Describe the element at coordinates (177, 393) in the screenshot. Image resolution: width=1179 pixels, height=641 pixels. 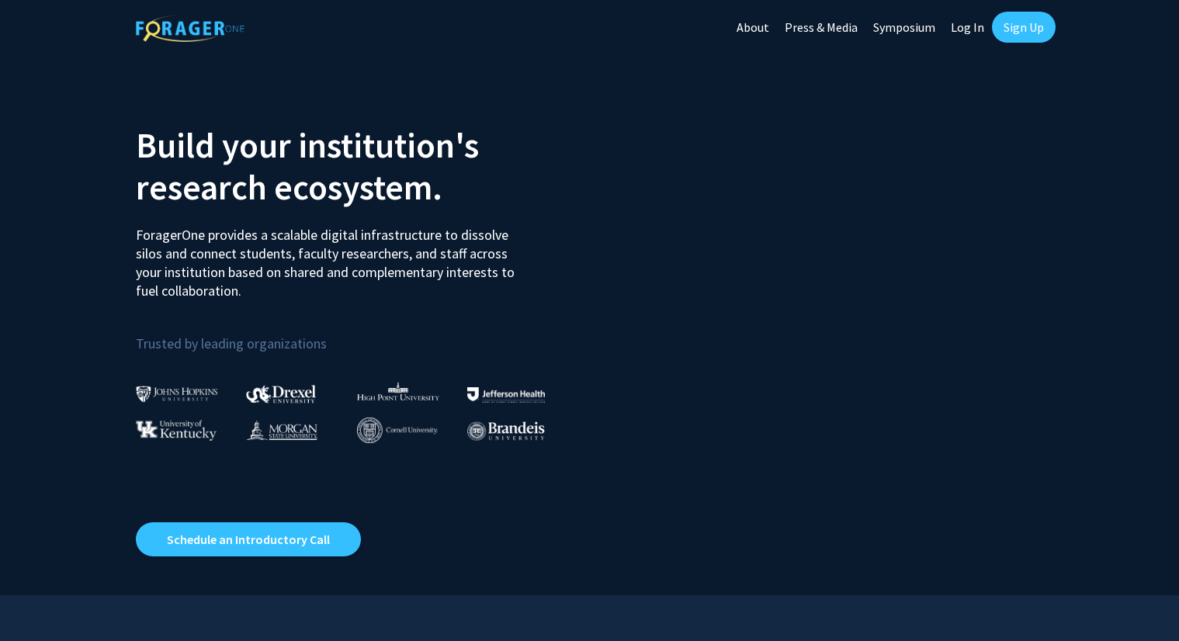
I see `img: Johns Hopkins University` at that location.